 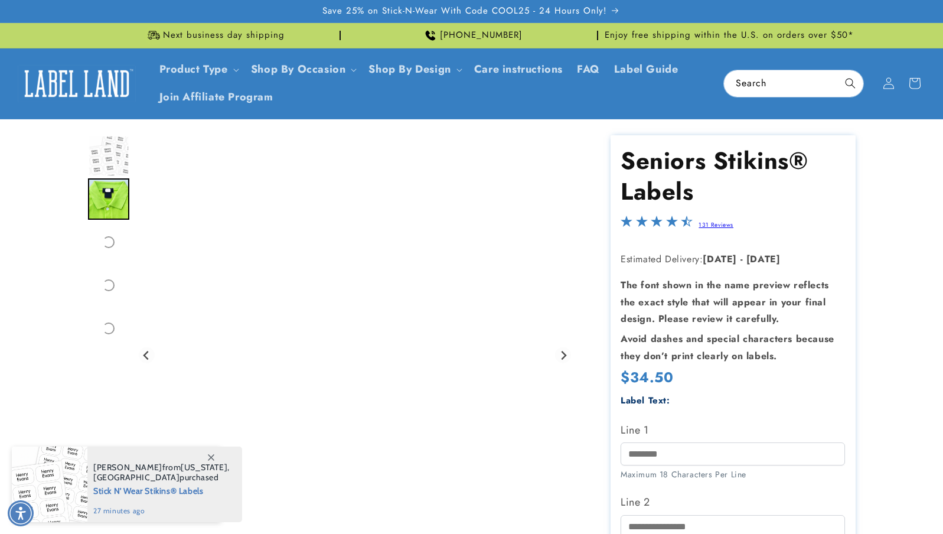 I want to click on div: Go to slide 3, so click(x=109, y=242).